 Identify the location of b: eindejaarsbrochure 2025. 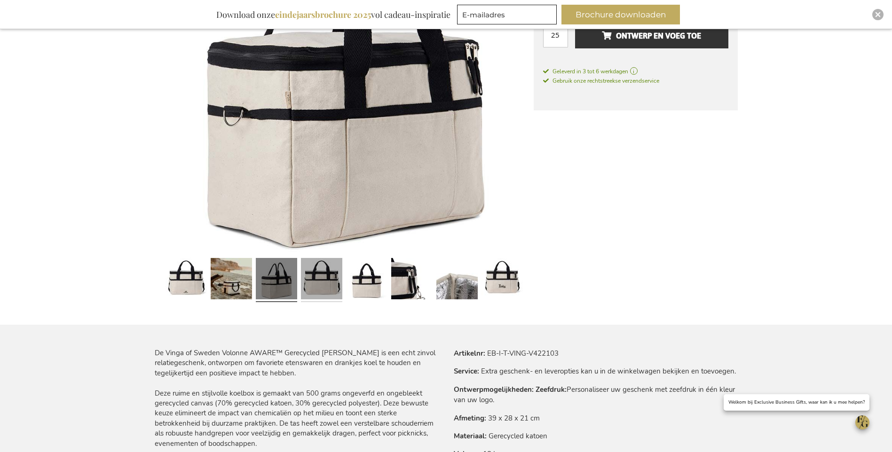
(323, 15).